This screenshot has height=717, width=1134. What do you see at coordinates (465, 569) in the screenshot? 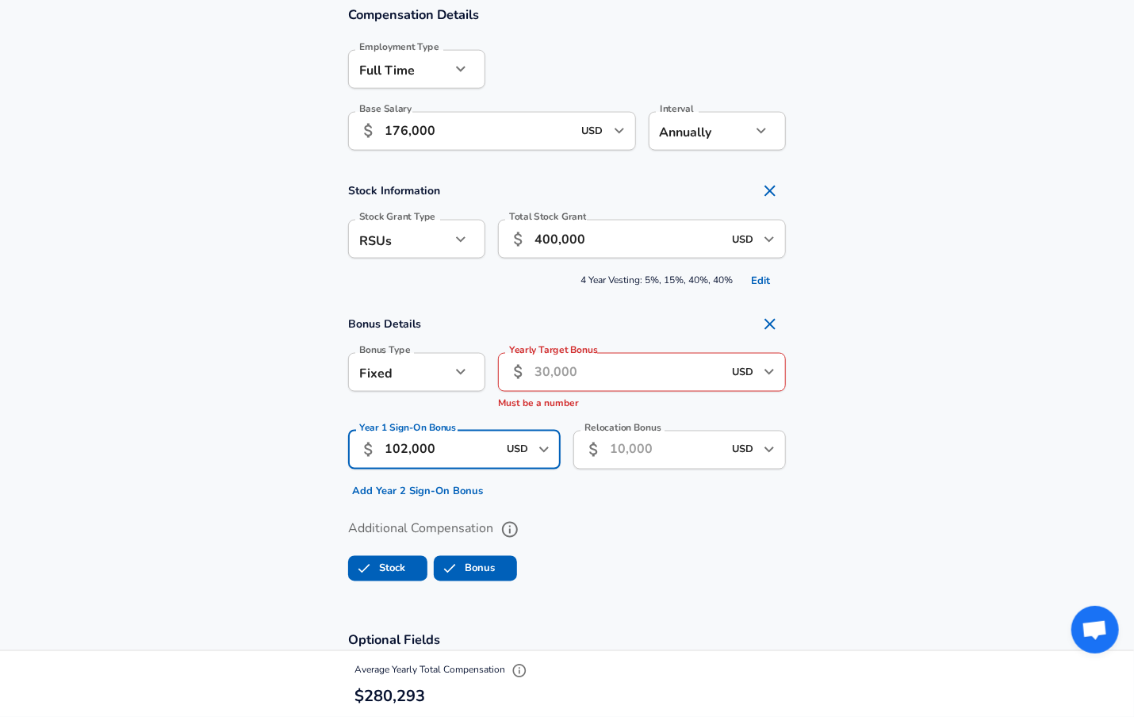
I see `label: Bonus` at bounding box center [465, 569].